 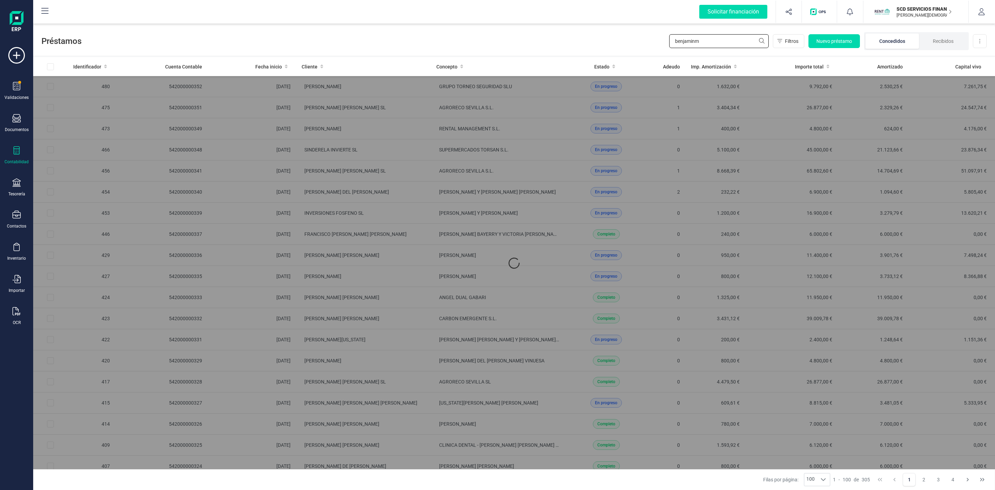 I want to click on button: First Page, so click(x=880, y=479).